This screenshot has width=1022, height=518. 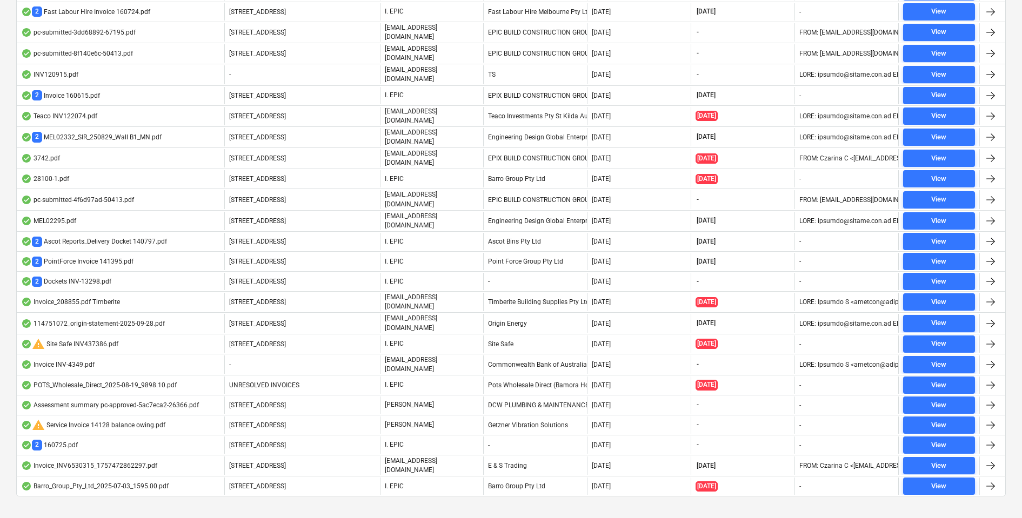 I want to click on div: pc-submitted-3dd68892-67195.pdf, so click(x=78, y=32).